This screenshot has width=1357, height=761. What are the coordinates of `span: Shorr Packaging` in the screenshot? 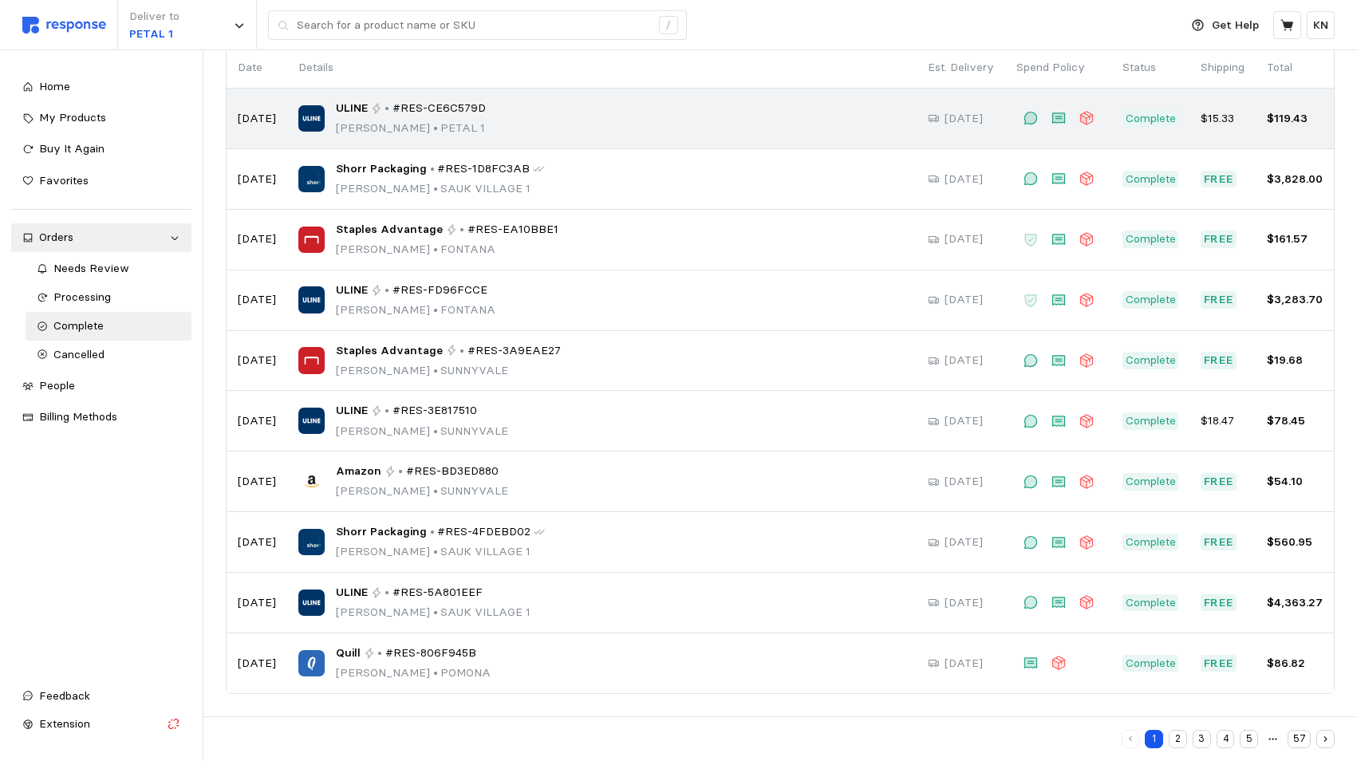 It's located at (381, 532).